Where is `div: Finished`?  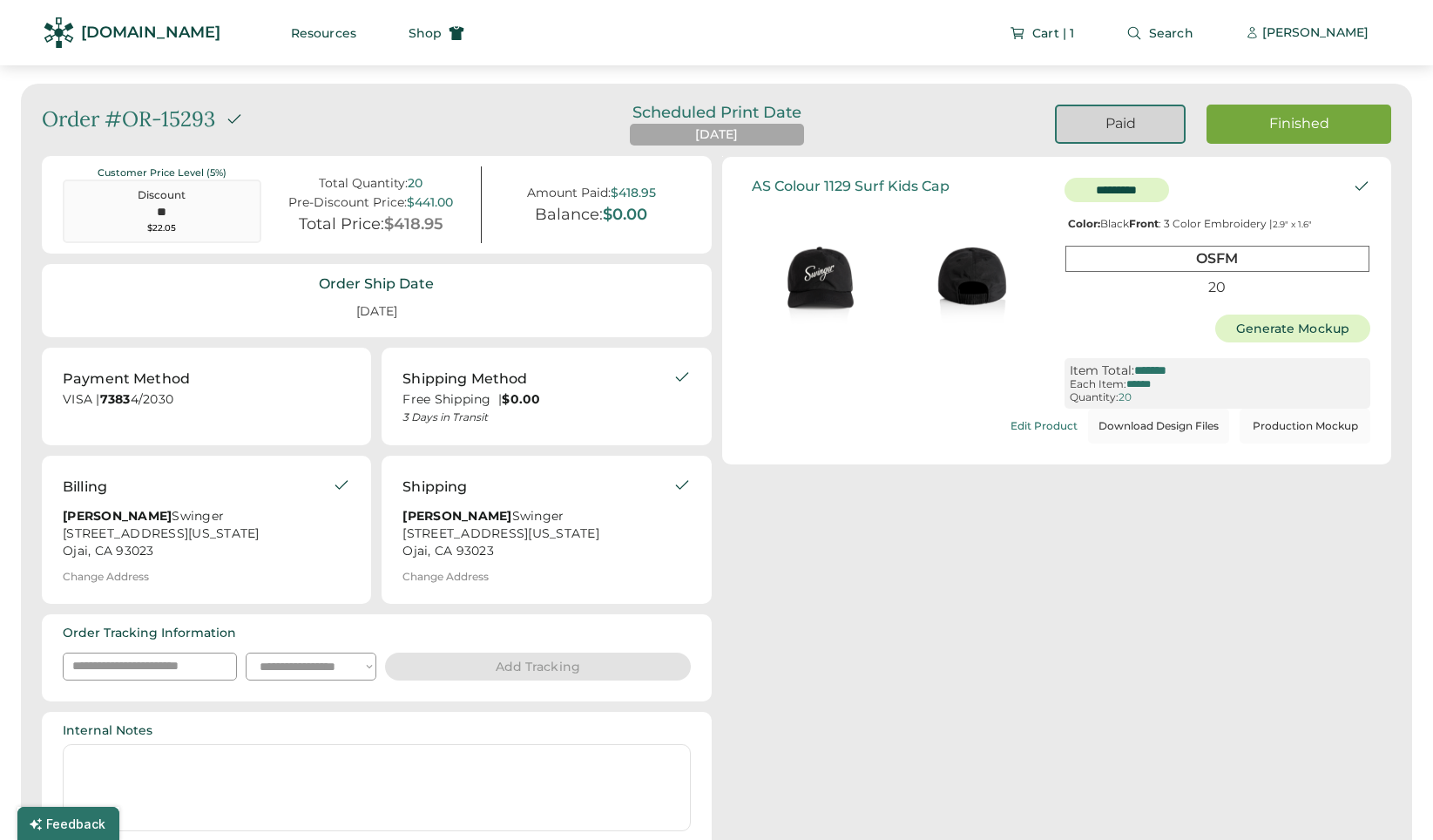 div: Finished is located at coordinates (1299, 124).